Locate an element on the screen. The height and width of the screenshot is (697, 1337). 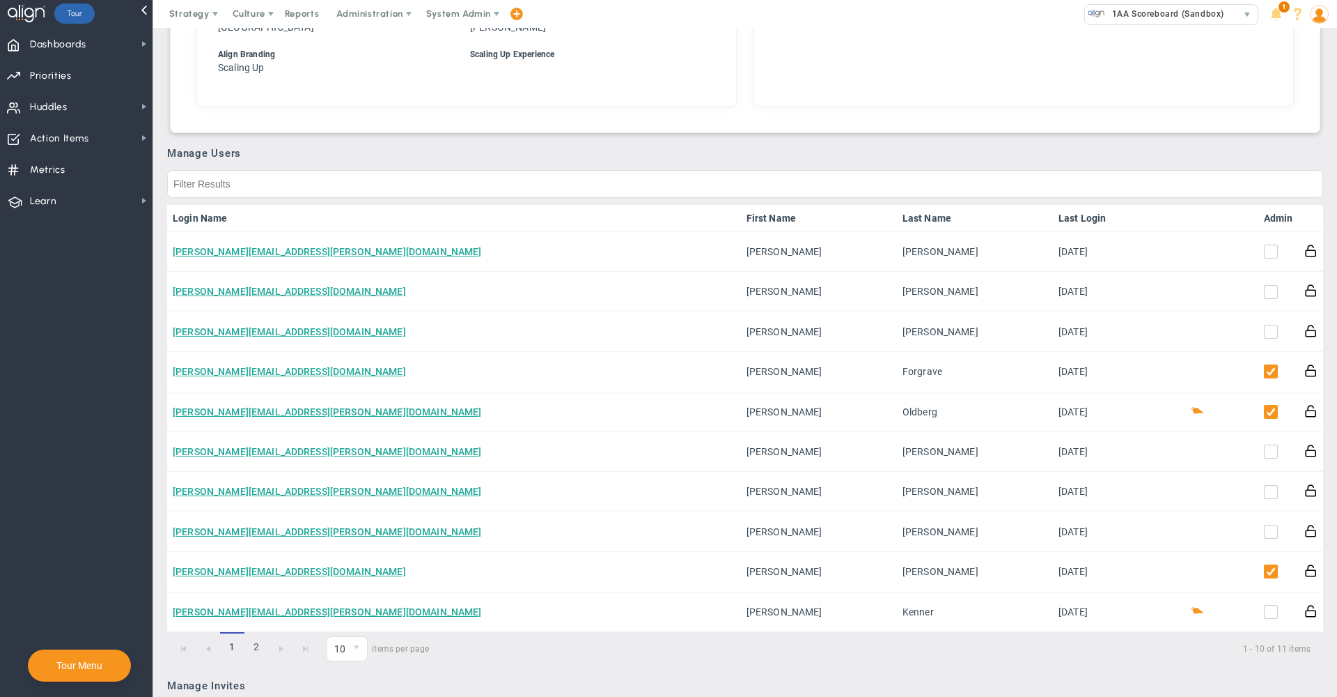
span: Action Items is located at coordinates (59, 139).